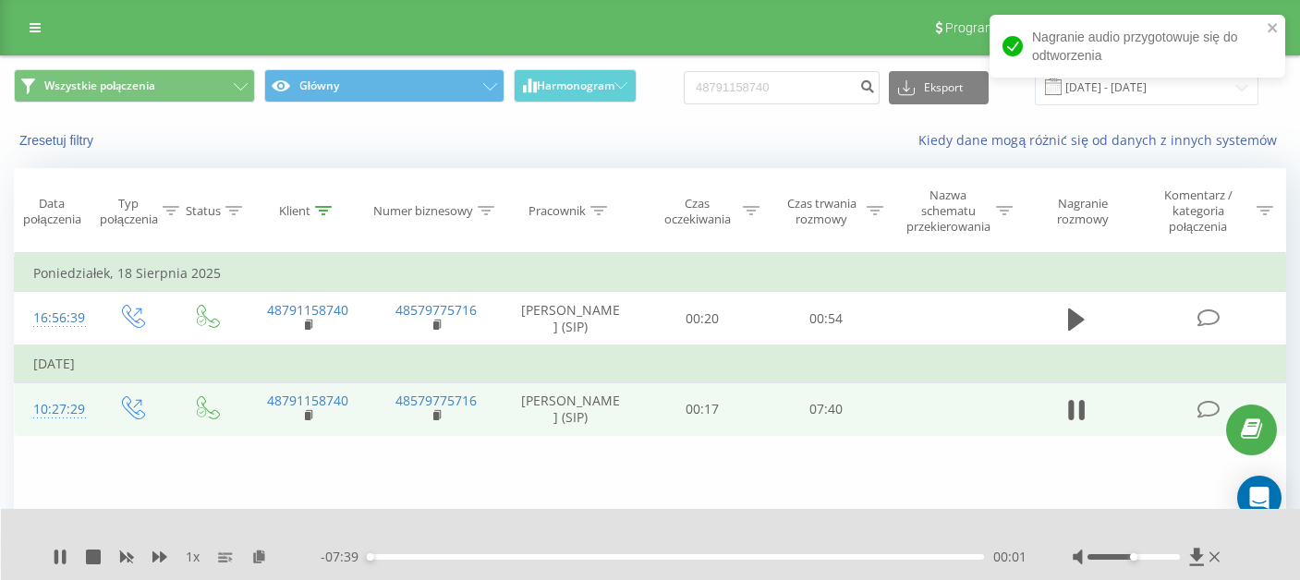  Describe the element at coordinates (781, 88) in the screenshot. I see `input: Wyszukiwanie według numeru` at that location.